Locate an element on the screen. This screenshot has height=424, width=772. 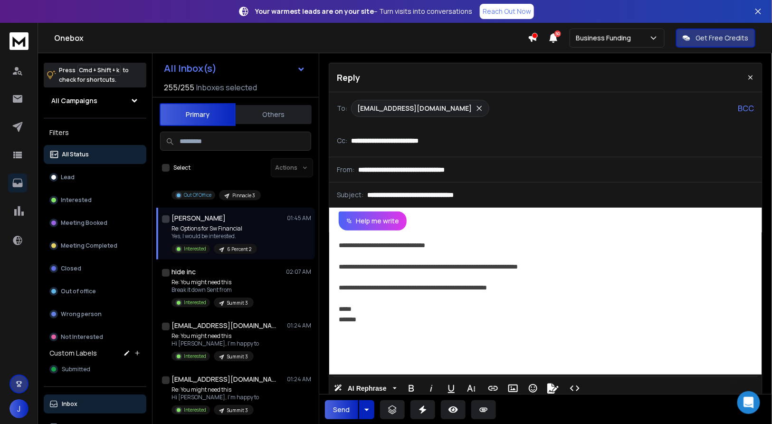
p: Meeting Booked is located at coordinates (84, 223).